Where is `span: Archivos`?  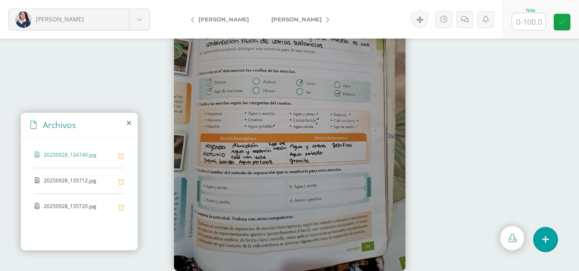
span: Archivos is located at coordinates (59, 125).